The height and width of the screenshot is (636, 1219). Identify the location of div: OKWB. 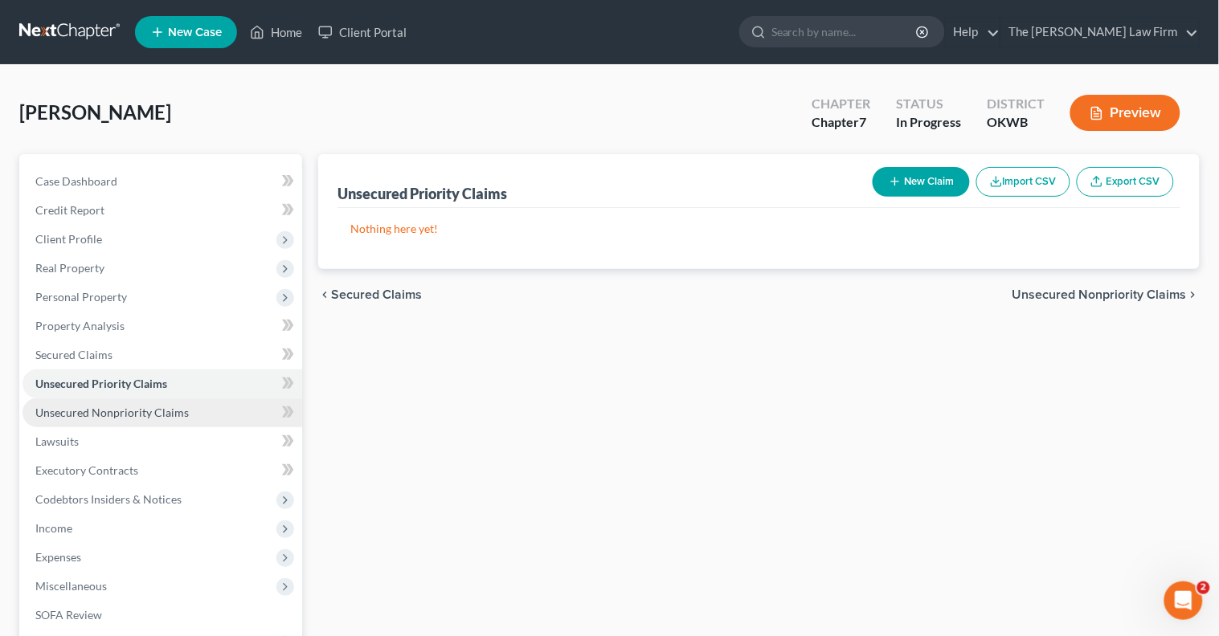
(1015, 122).